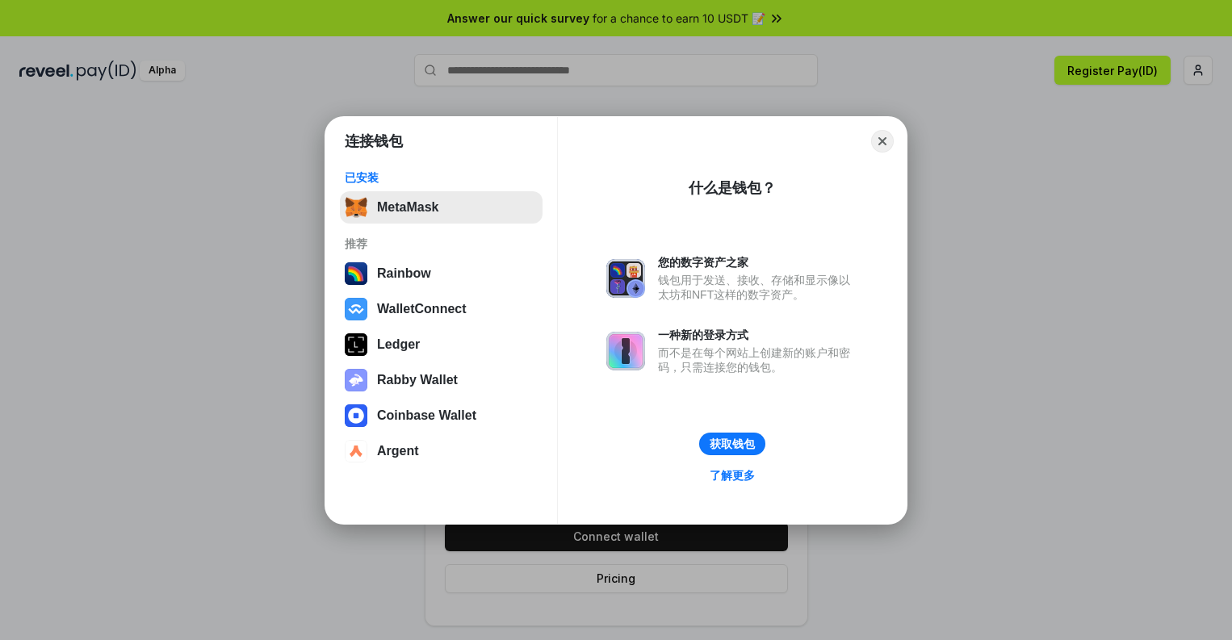  I want to click on button: WalletConnect, so click(441, 309).